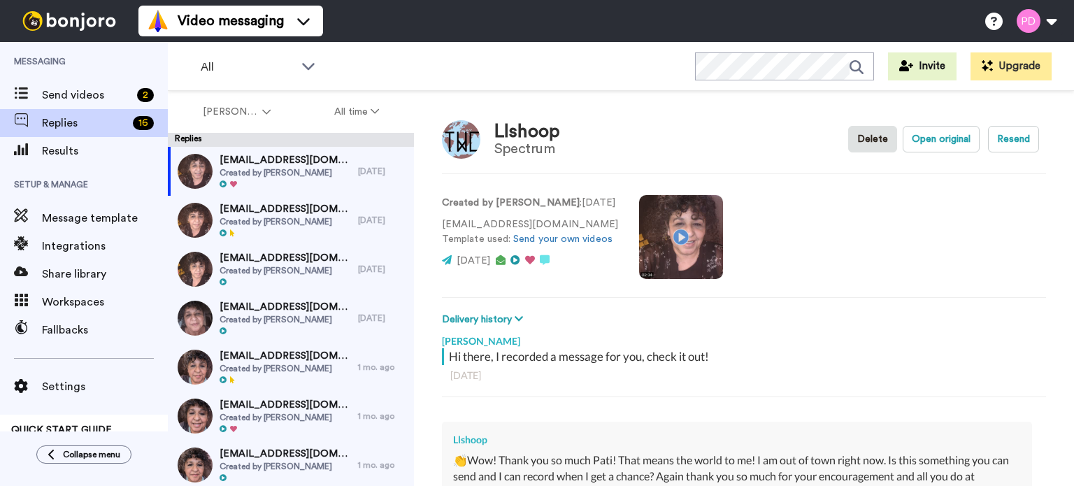 This screenshot has width=1074, height=486. What do you see at coordinates (291, 140) in the screenshot?
I see `div: Replies` at bounding box center [291, 140].